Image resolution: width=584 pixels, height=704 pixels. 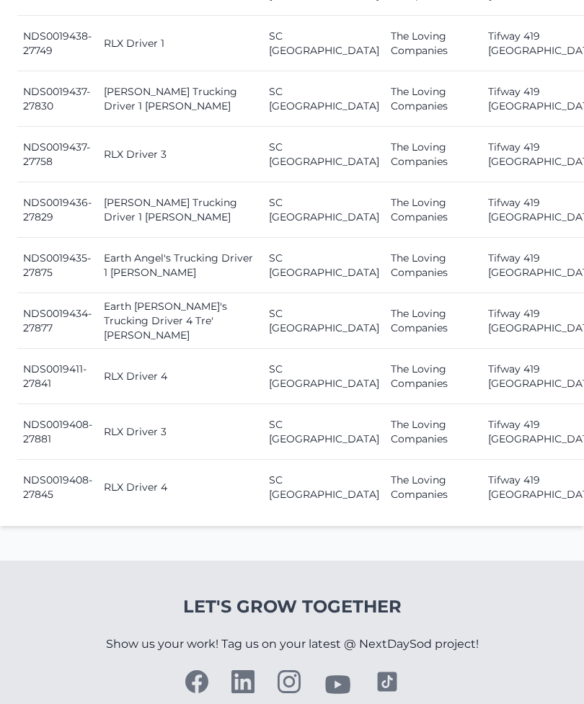 What do you see at coordinates (292, 645) in the screenshot?
I see `p: Show us your work! Tag us on your latest @ NextDaySod project!` at bounding box center [292, 645].